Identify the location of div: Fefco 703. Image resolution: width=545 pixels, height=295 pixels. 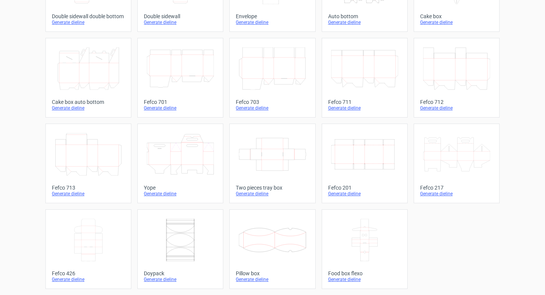
(272, 102).